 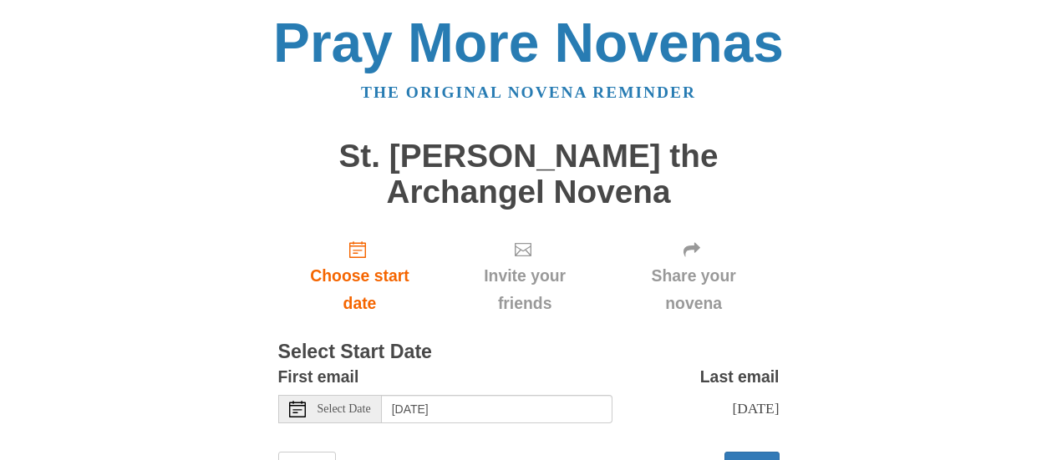 What do you see at coordinates (528, 43) in the screenshot?
I see `a: Pray More Novenas` at bounding box center [528, 43].